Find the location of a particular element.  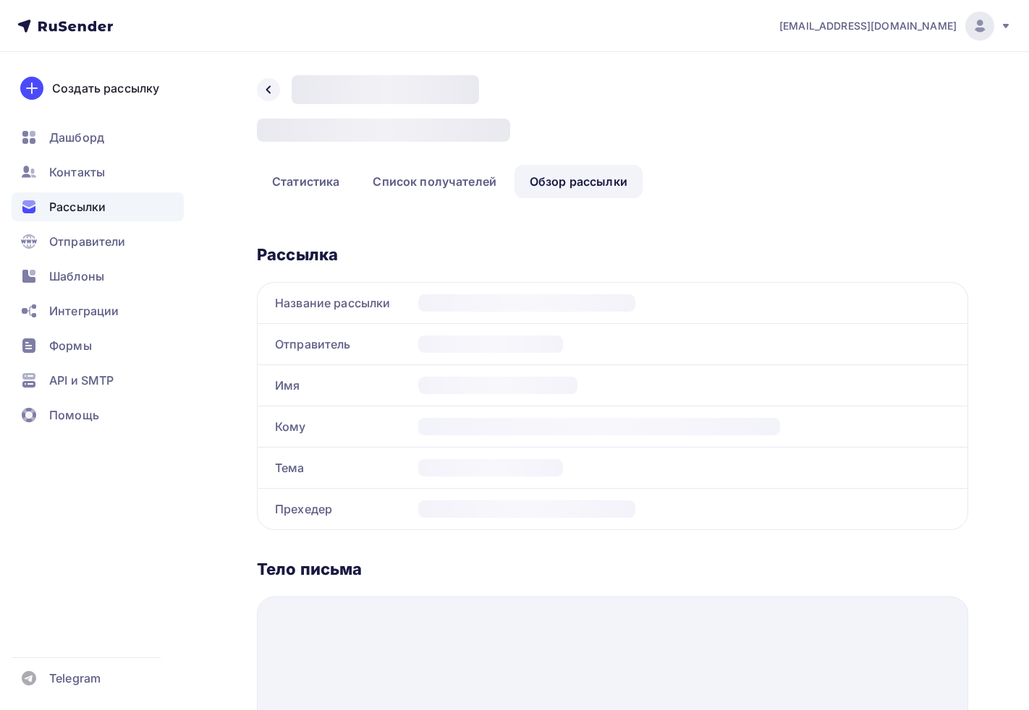

div: Тело письма is located at coordinates (612, 569).